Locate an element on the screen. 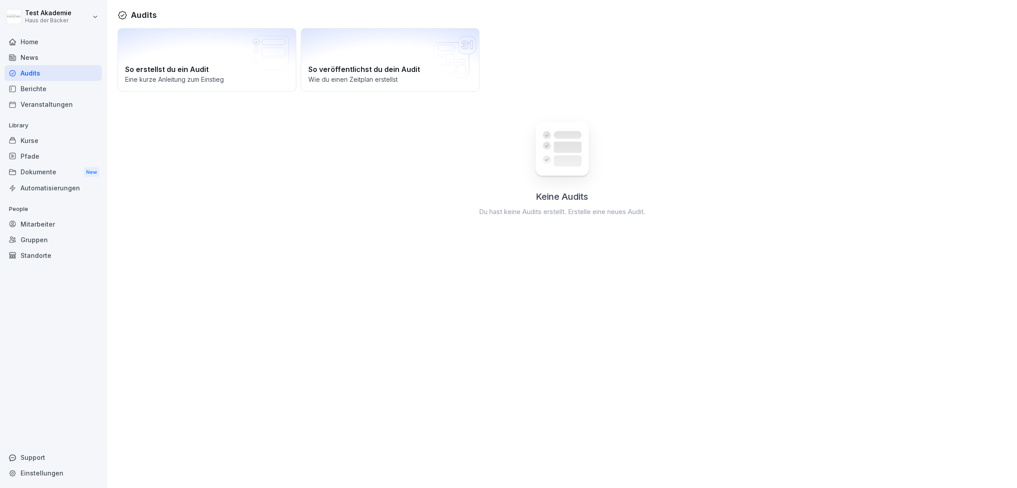 The height and width of the screenshot is (488, 1017). a: Mitarbeiter is located at coordinates (53, 224).